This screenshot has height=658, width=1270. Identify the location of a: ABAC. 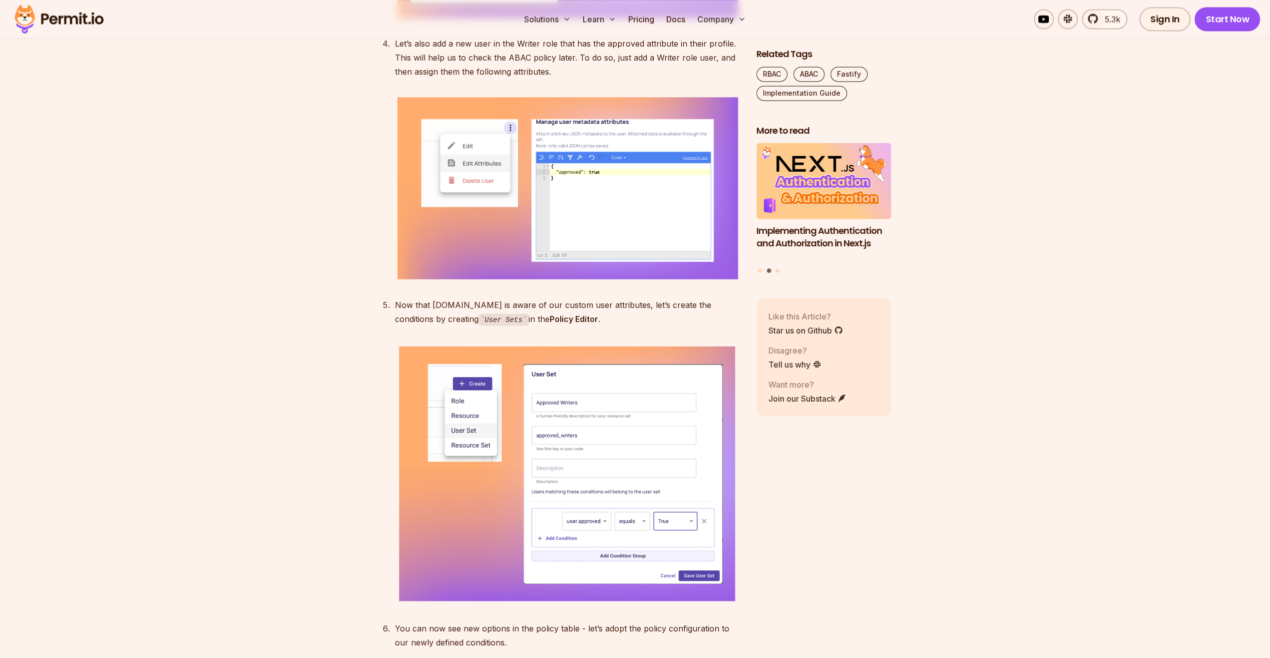
(809, 74).